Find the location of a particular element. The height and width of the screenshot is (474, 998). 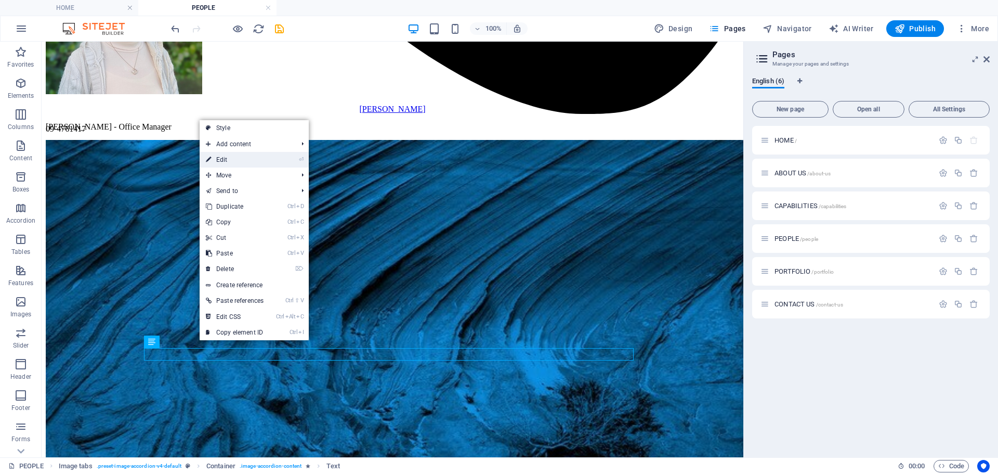

button: Navigator is located at coordinates (787, 29).